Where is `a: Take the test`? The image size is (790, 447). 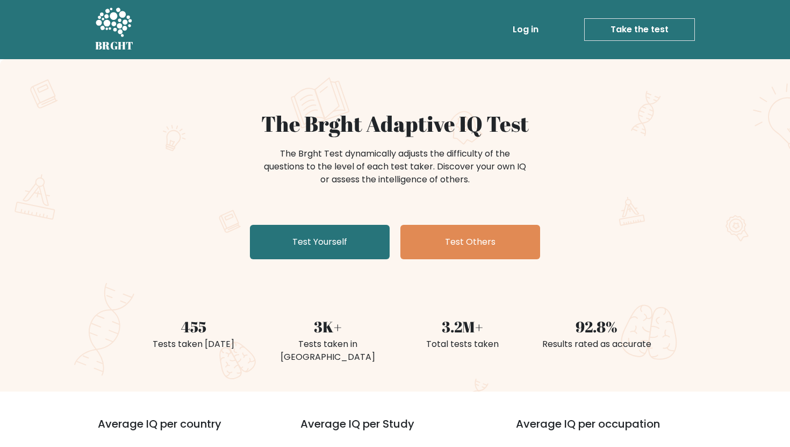 a: Take the test is located at coordinates (639, 30).